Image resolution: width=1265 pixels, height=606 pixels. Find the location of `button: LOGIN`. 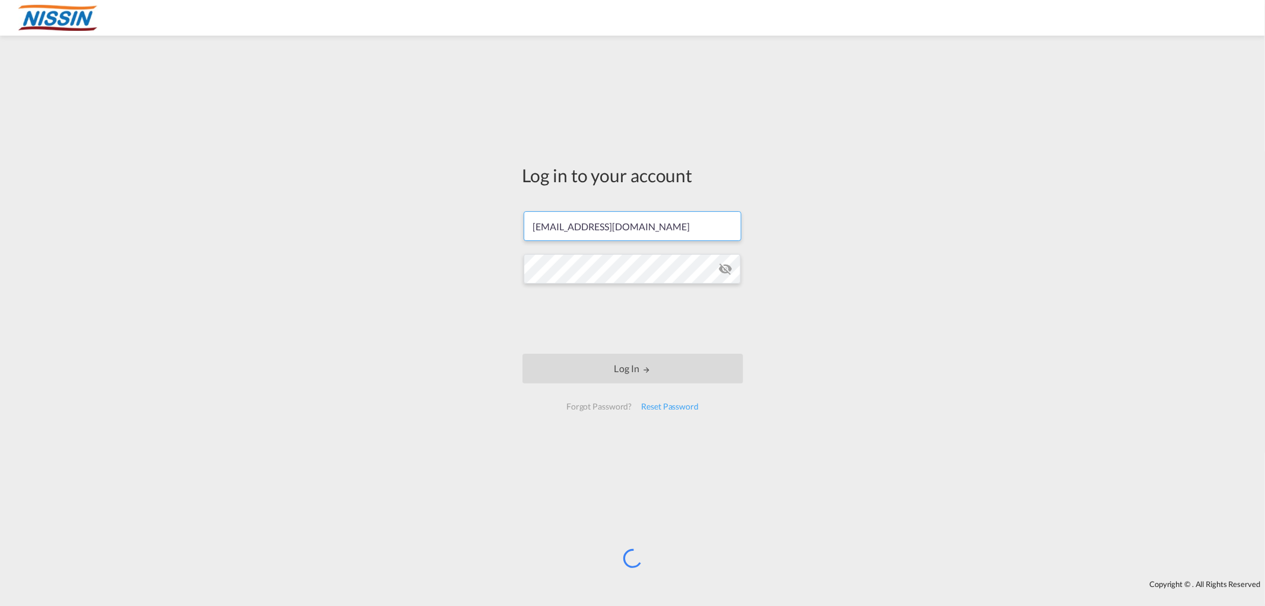

button: LOGIN is located at coordinates (633, 368).